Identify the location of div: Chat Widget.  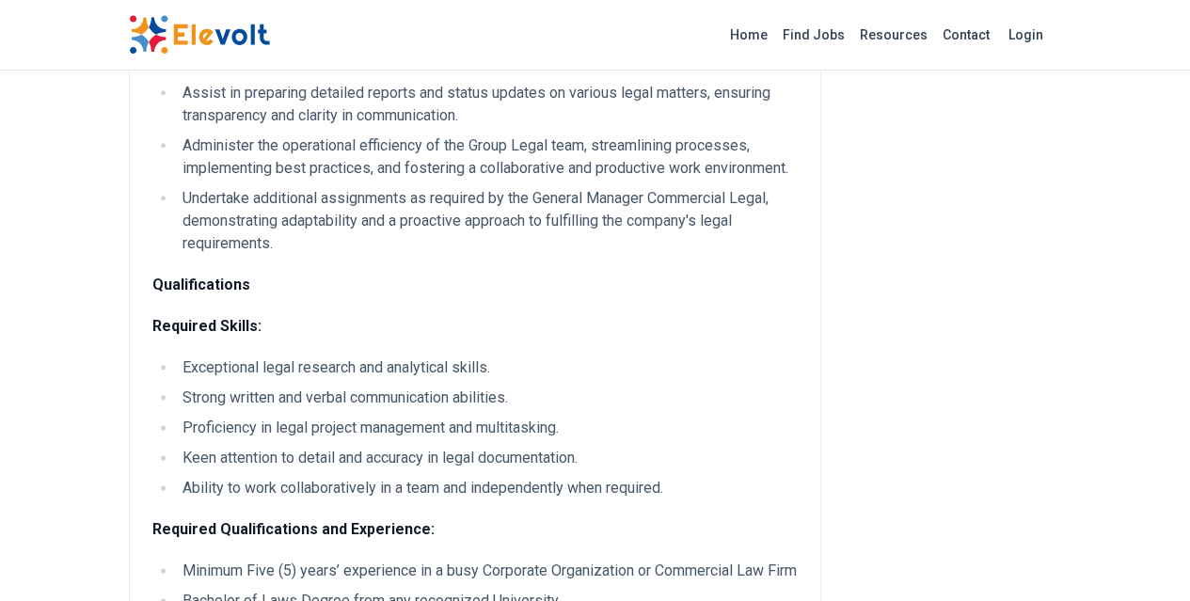
(1143, 556).